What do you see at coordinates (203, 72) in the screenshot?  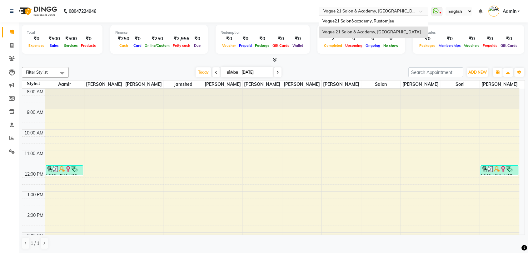 I see `span: Today` at bounding box center [203, 72].